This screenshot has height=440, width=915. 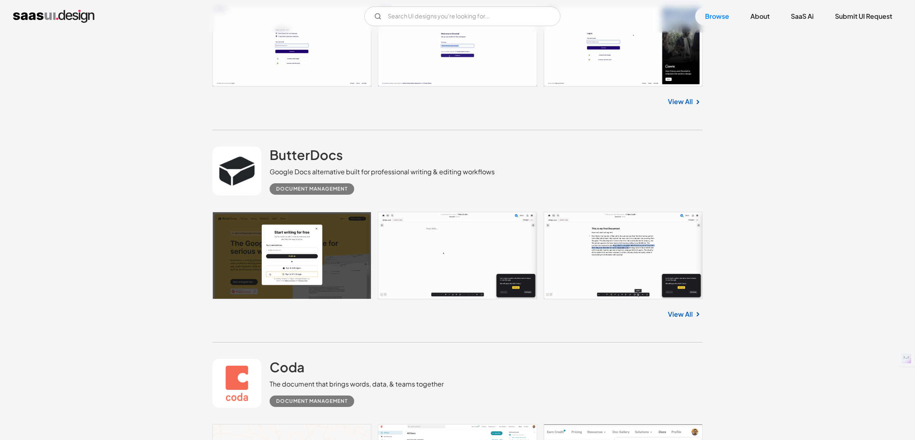 What do you see at coordinates (54, 16) in the screenshot?
I see `a: home` at bounding box center [54, 16].